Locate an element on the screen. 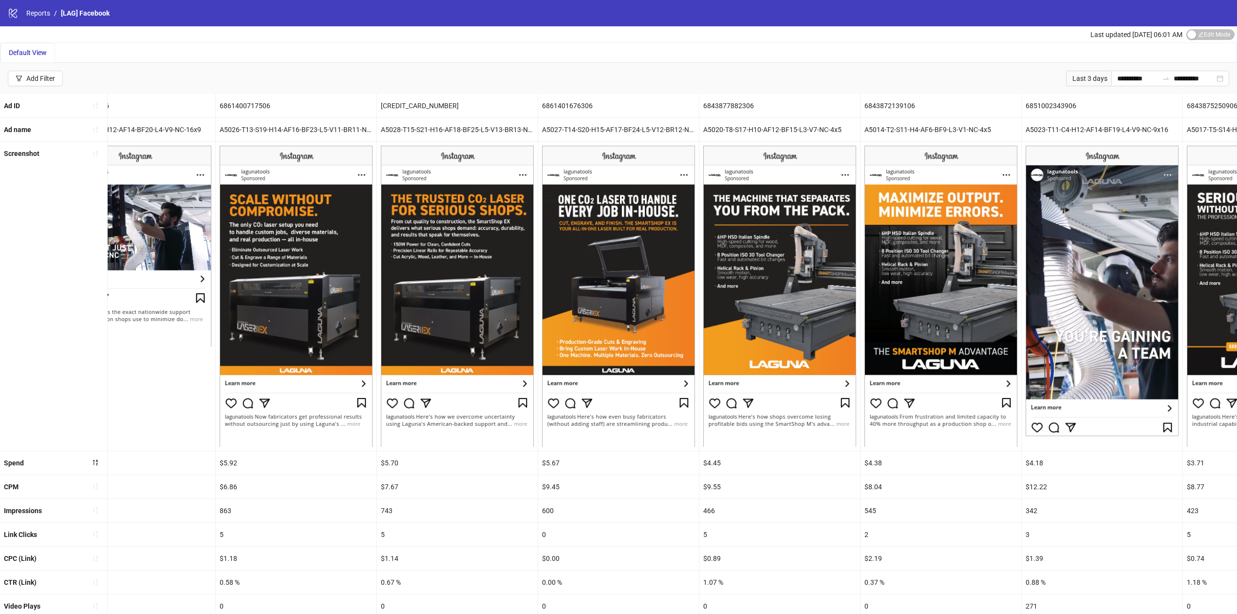 Image resolution: width=1237 pixels, height=614 pixels. div: 0.67 % is located at coordinates (457, 582).